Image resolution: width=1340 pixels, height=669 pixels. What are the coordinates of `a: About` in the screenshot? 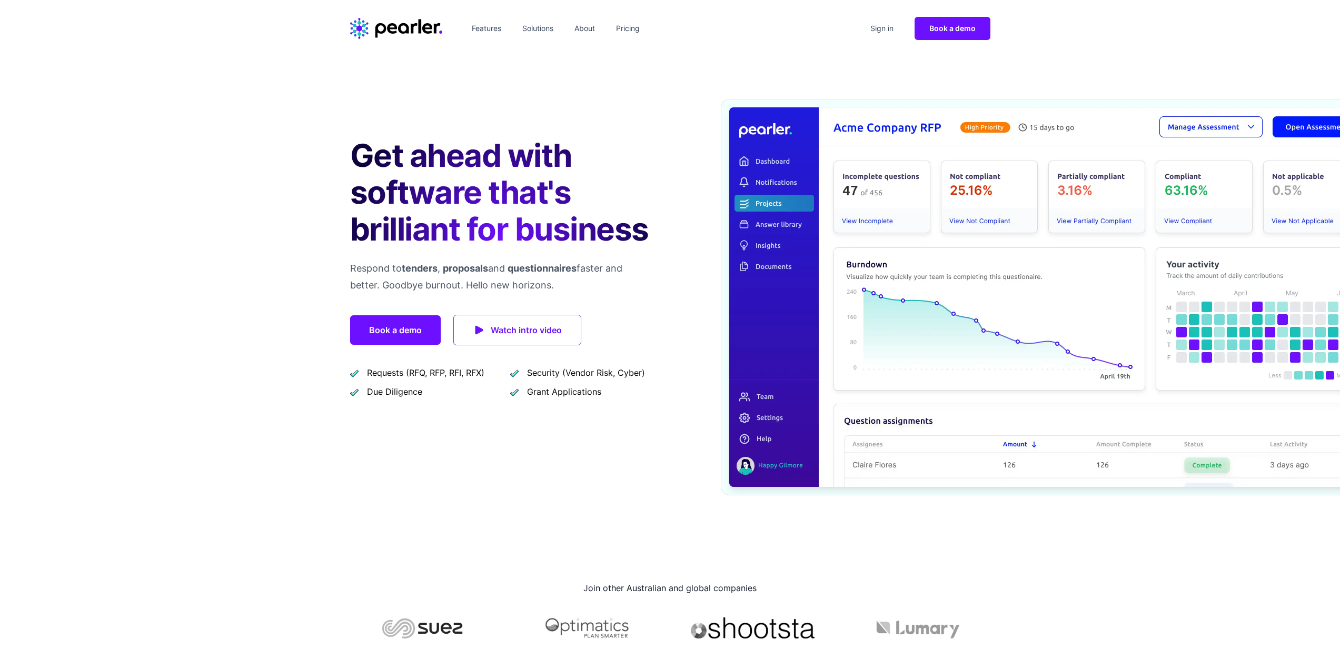 It's located at (584, 28).